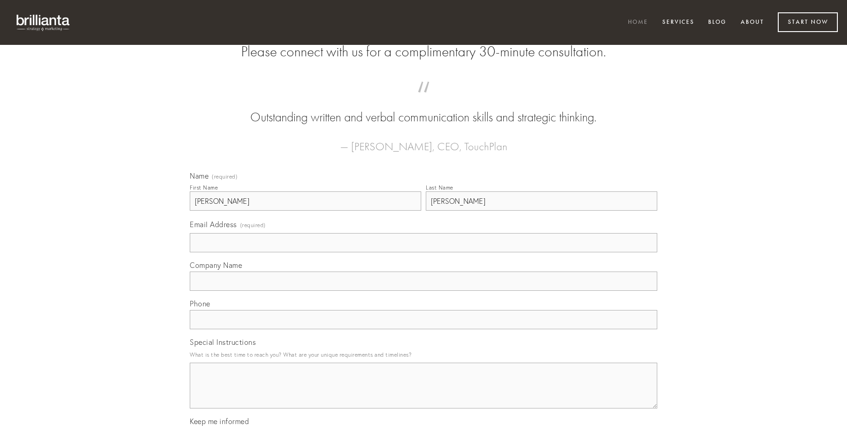 The image size is (847, 430). What do you see at coordinates (44, 22) in the screenshot?
I see `img: brillianta - research, strategy, marketing` at bounding box center [44, 22].